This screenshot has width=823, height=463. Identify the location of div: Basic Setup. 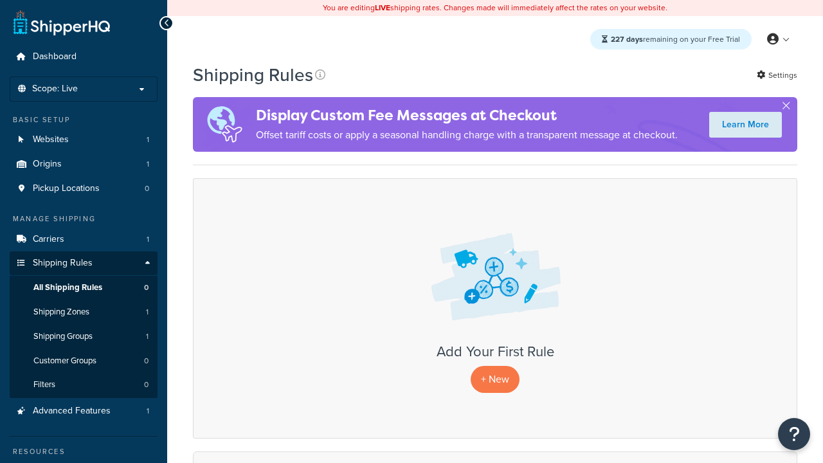
(84, 120).